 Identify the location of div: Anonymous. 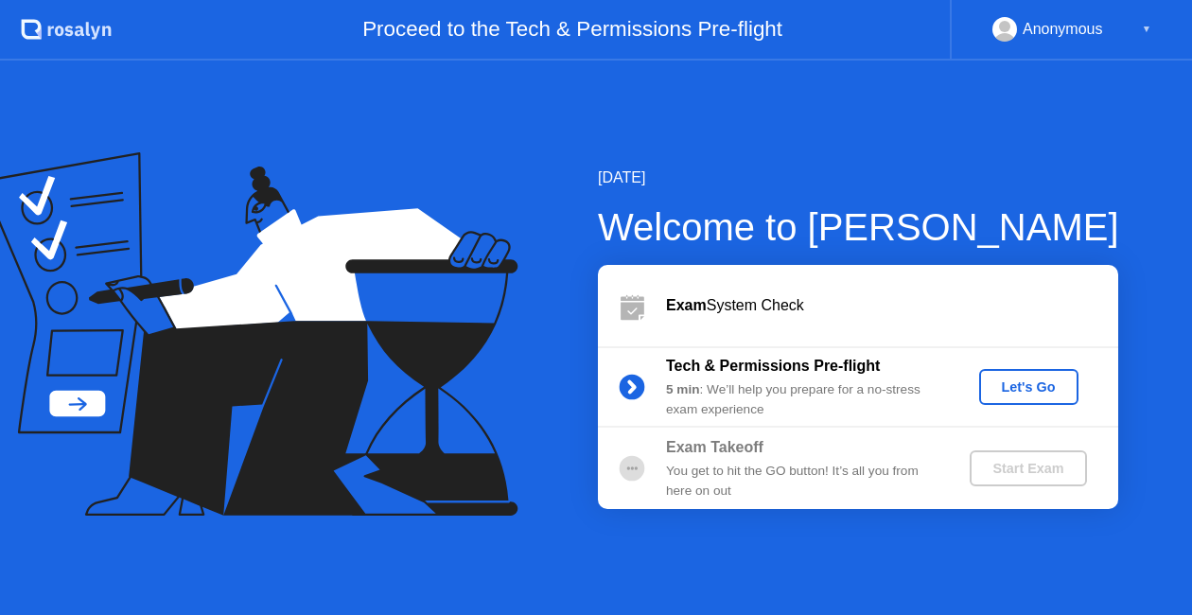
(1062, 29).